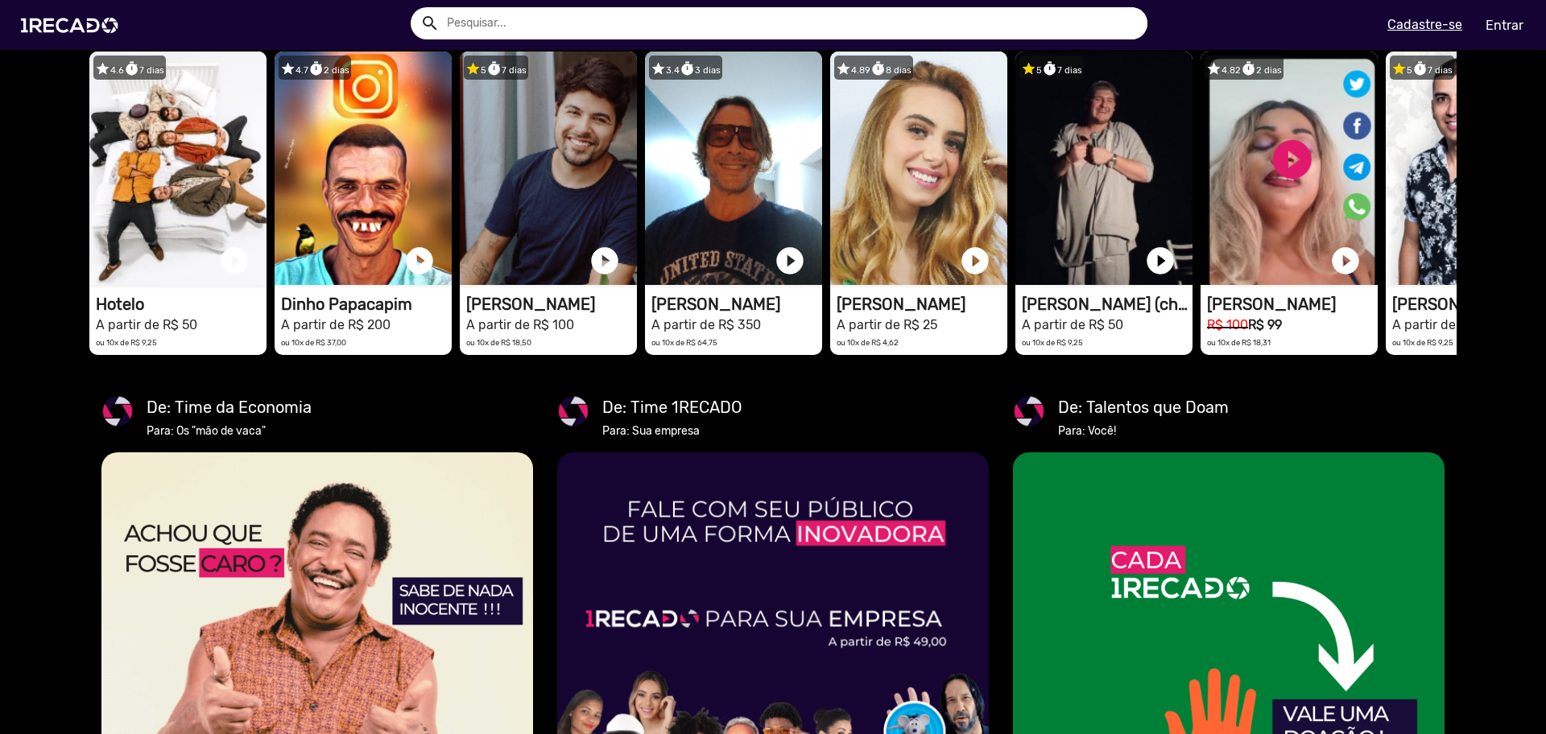 The image size is (1546, 734). What do you see at coordinates (366, 304) in the screenshot?
I see `h1: Dinho Papacapim` at bounding box center [366, 304].